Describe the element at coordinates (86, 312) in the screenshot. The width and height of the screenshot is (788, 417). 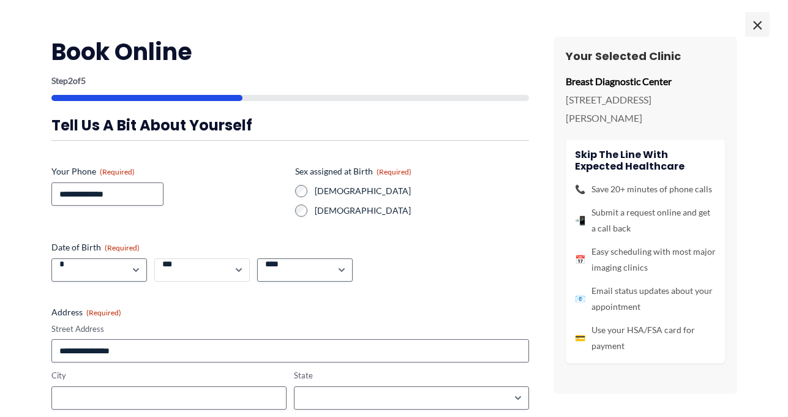
I see `legend: Address` at that location.